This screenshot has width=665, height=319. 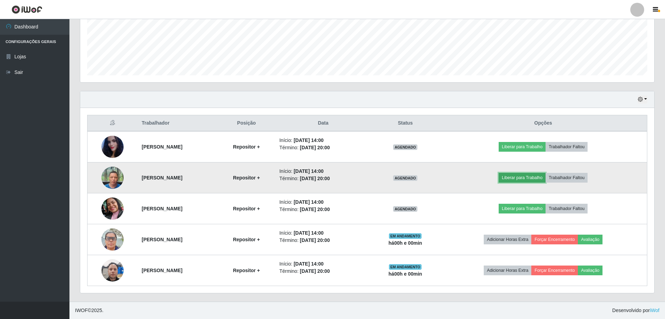 I want to click on img: 1756383410841.jpeg, so click(x=112, y=239).